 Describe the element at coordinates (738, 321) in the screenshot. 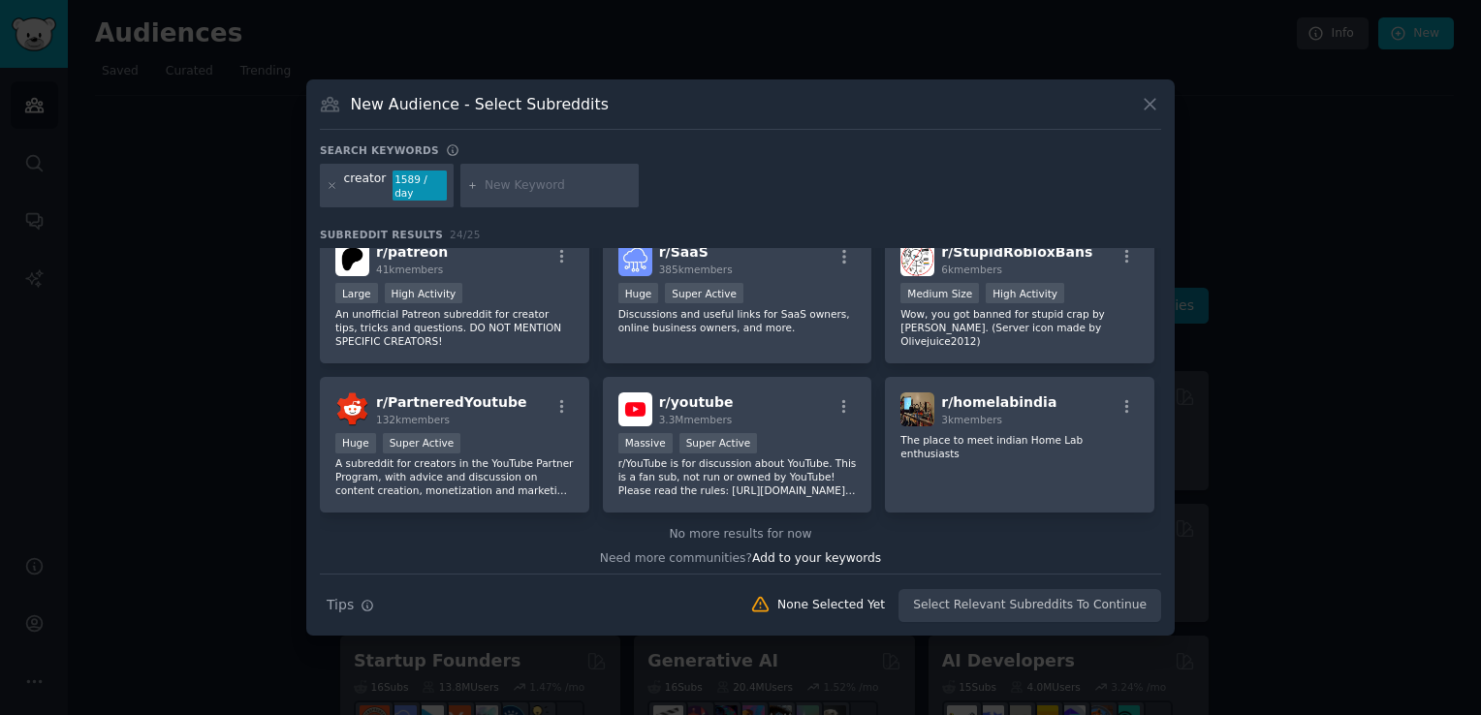

I see `p: Discussions and useful links for SaaS owners, online business owners, and more.` at that location.